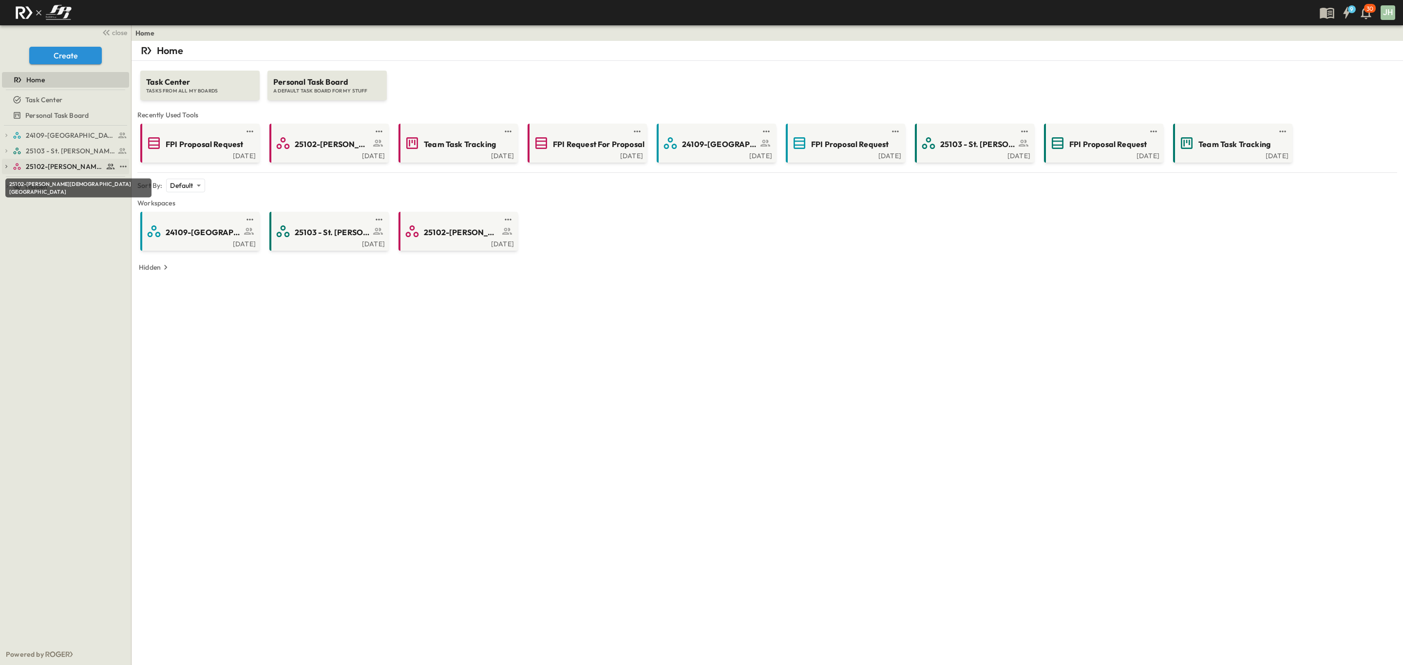 The width and height of the screenshot is (1403, 665). What do you see at coordinates (64, 100) in the screenshot?
I see `a: Task Center` at bounding box center [64, 100].